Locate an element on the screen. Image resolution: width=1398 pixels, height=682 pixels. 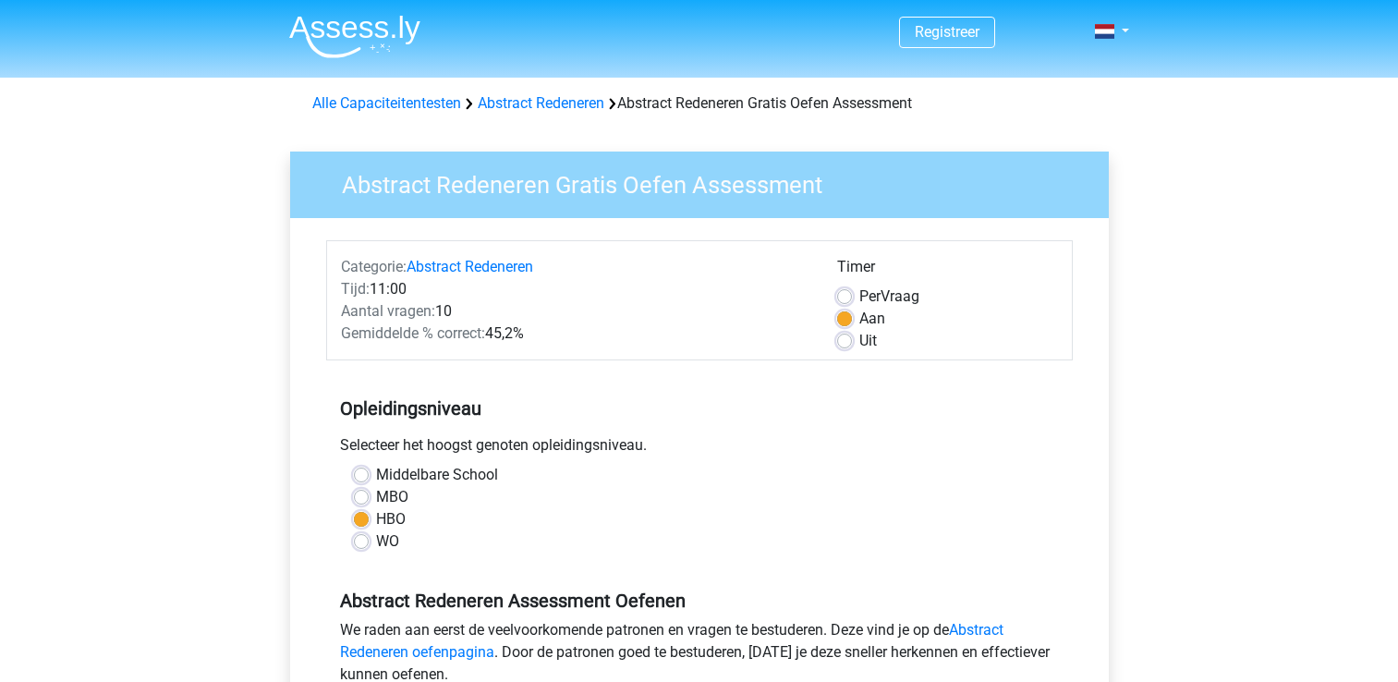
label: Aan is located at coordinates (872, 319).